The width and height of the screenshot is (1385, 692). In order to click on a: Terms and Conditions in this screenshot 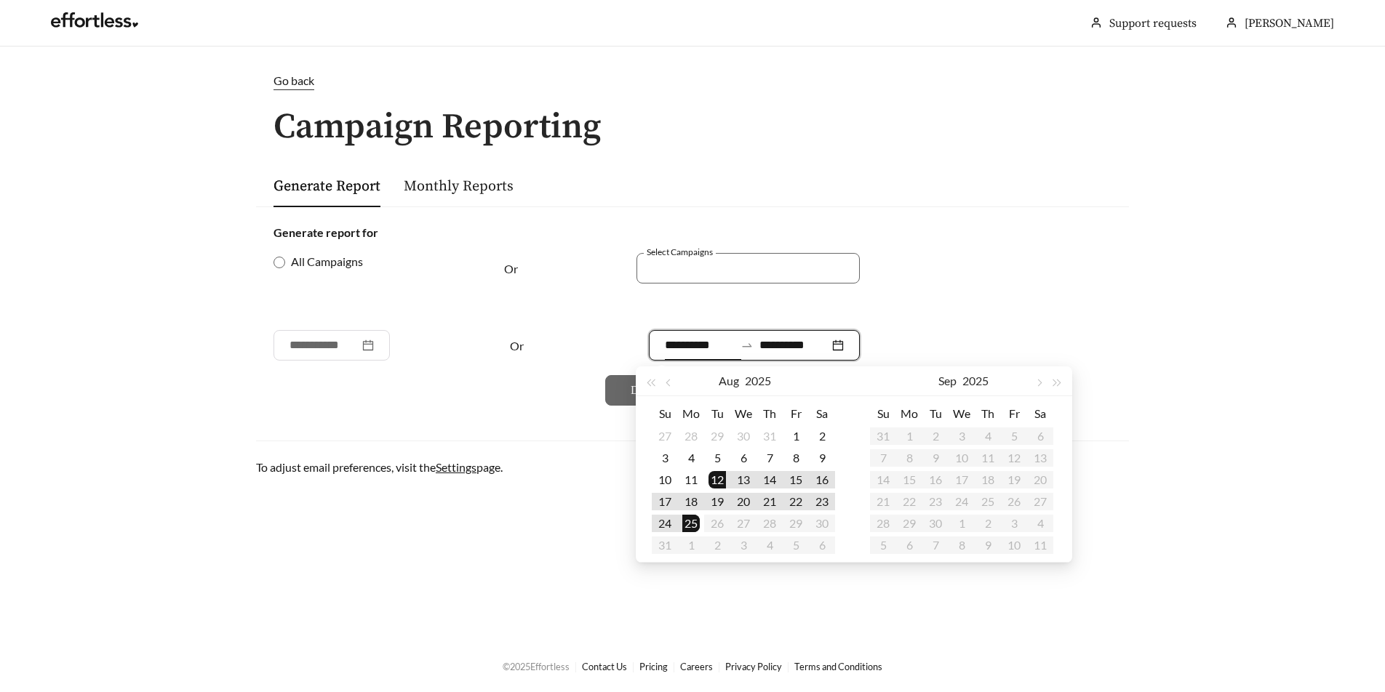, I will do `click(838, 667)`.